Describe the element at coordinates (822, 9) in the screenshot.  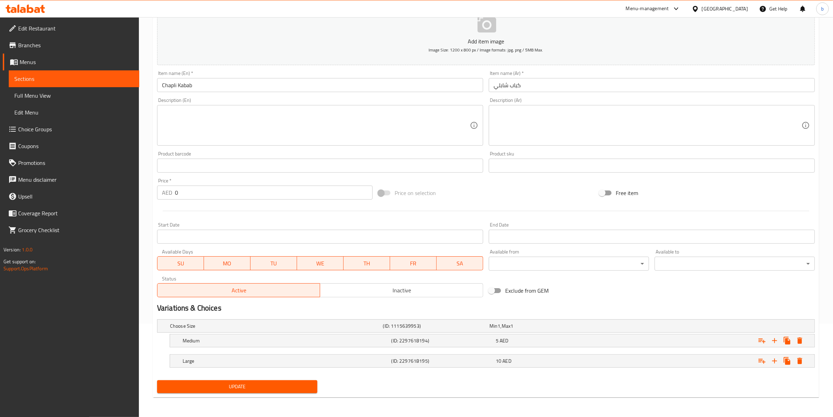
I see `span: b` at that location.